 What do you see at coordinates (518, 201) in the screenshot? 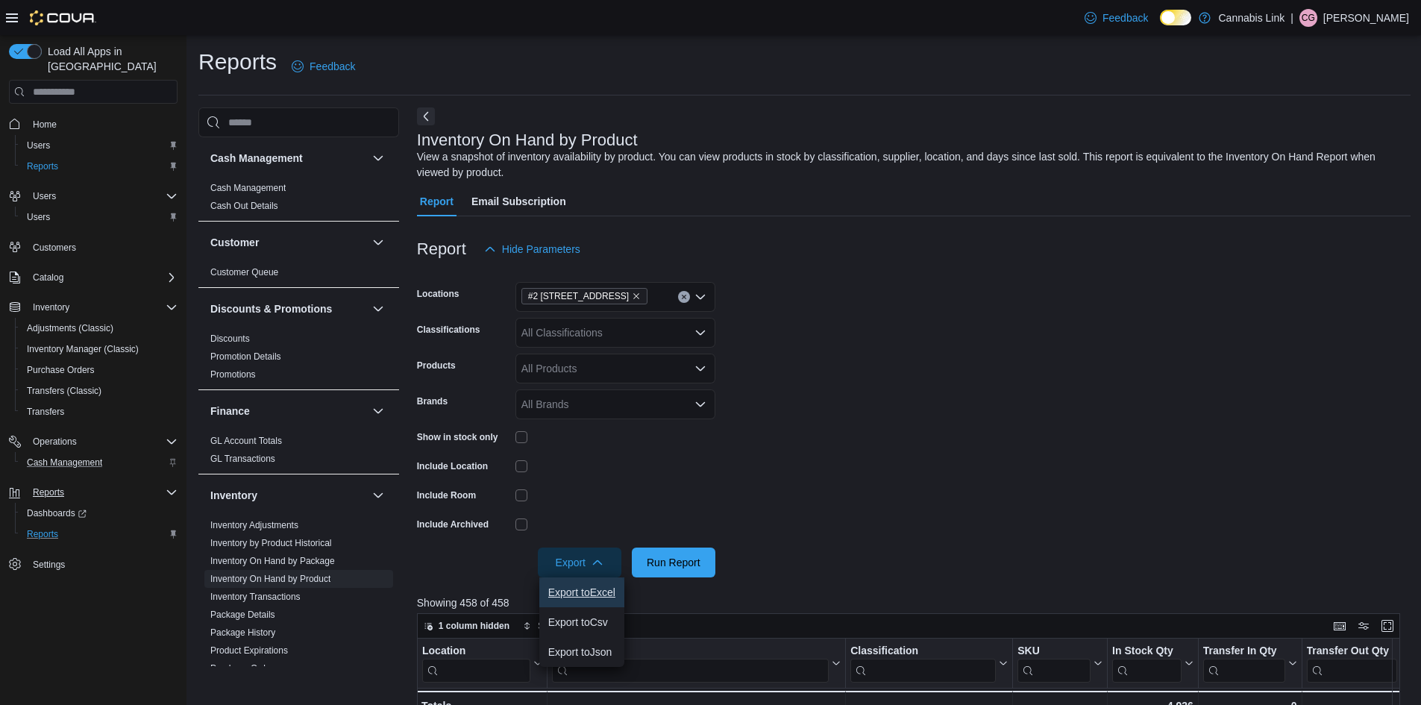
I see `span: Email Subscription` at bounding box center [518, 201].